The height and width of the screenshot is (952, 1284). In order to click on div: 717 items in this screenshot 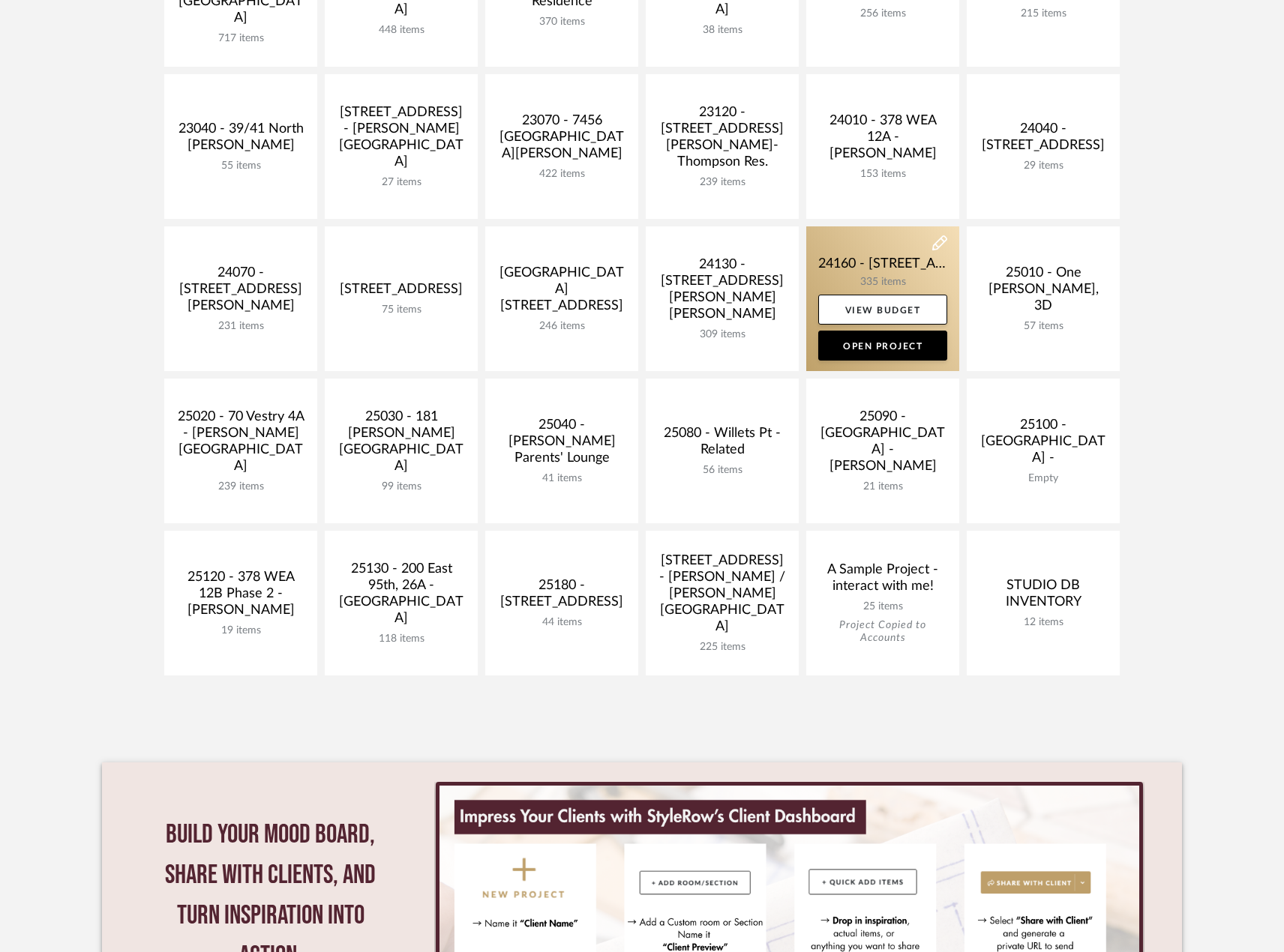, I will do `click(241, 38)`.